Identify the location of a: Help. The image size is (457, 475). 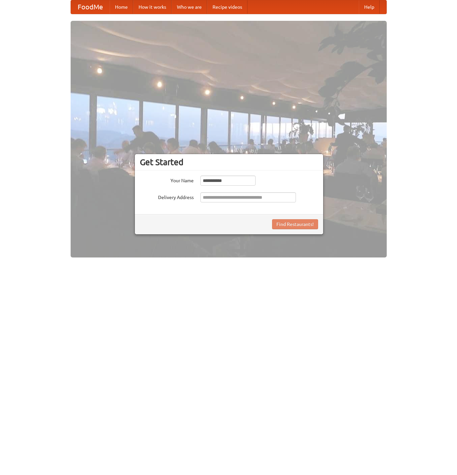
(369, 7).